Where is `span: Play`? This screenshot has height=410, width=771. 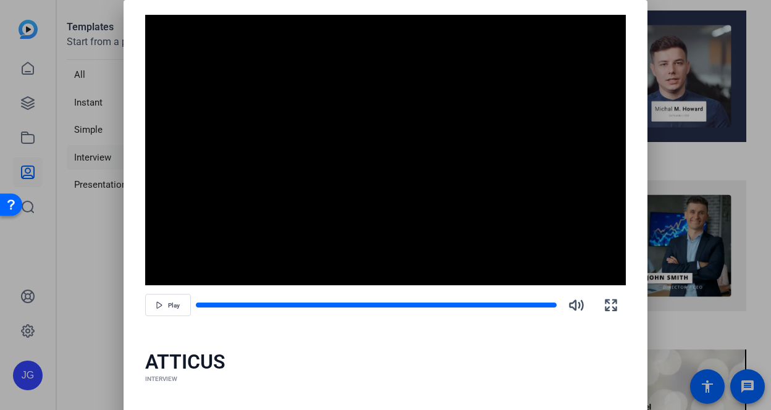
span: Play is located at coordinates (174, 306).